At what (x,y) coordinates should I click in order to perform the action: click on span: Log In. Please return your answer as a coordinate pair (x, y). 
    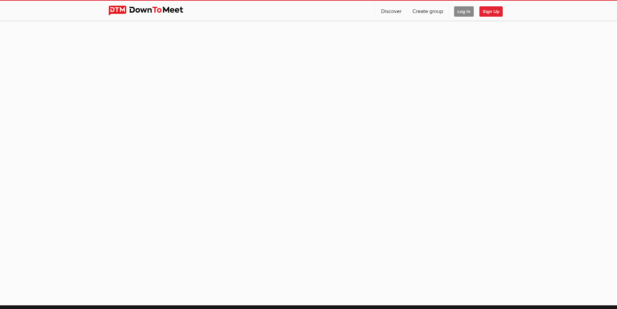
    Looking at the image, I should click on (464, 11).